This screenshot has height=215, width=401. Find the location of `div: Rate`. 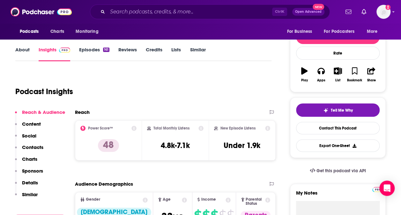

div: Rate is located at coordinates (338, 53).